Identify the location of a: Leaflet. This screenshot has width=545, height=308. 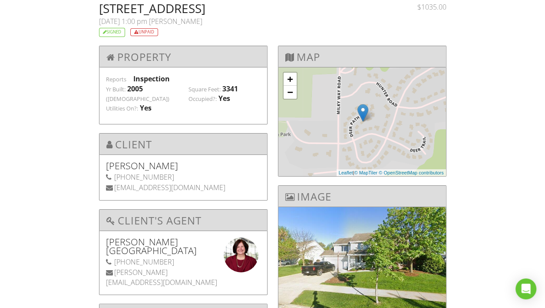
(346, 172).